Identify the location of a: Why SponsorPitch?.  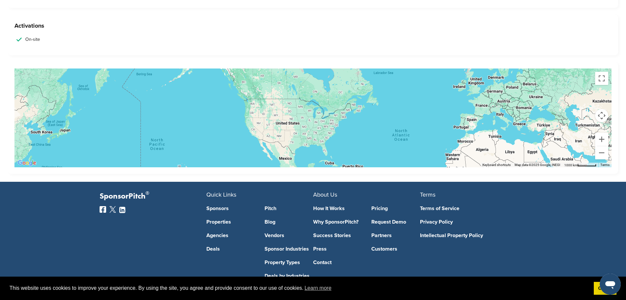
(338, 222).